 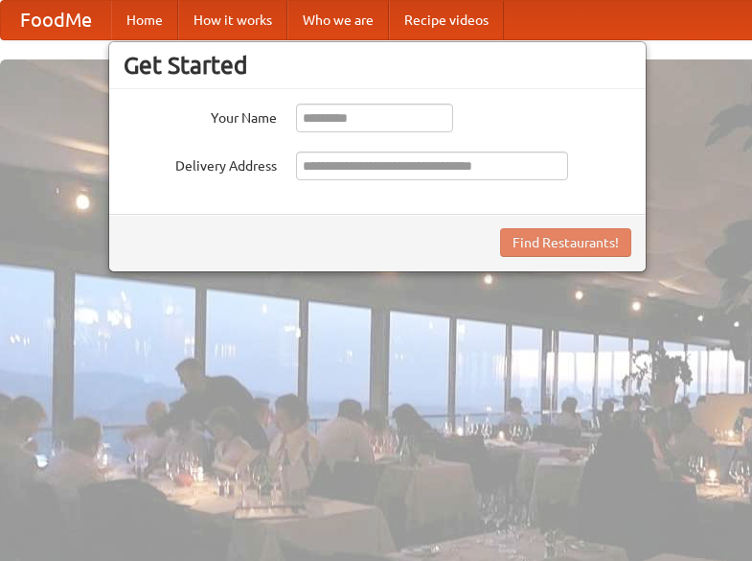 What do you see at coordinates (338, 20) in the screenshot?
I see `a: Who we are` at bounding box center [338, 20].